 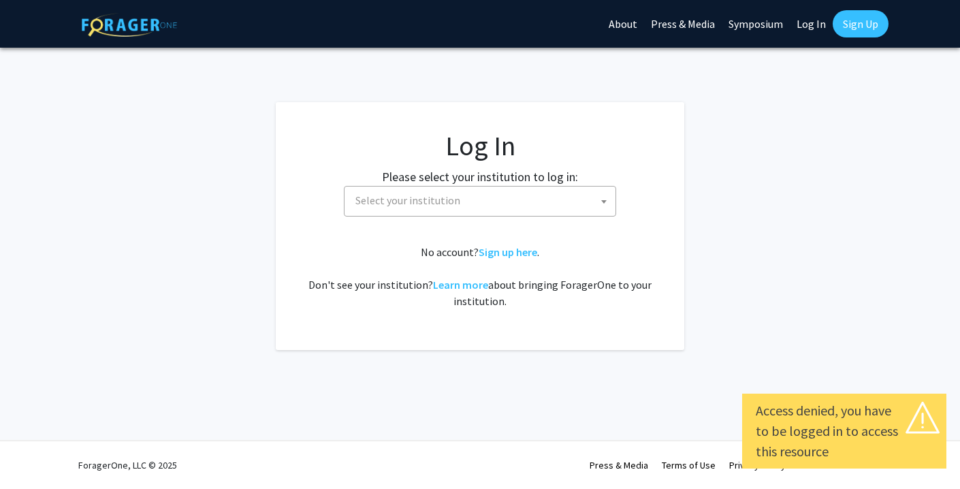 What do you see at coordinates (757, 465) in the screenshot?
I see `a: Privacy Policy` at bounding box center [757, 465].